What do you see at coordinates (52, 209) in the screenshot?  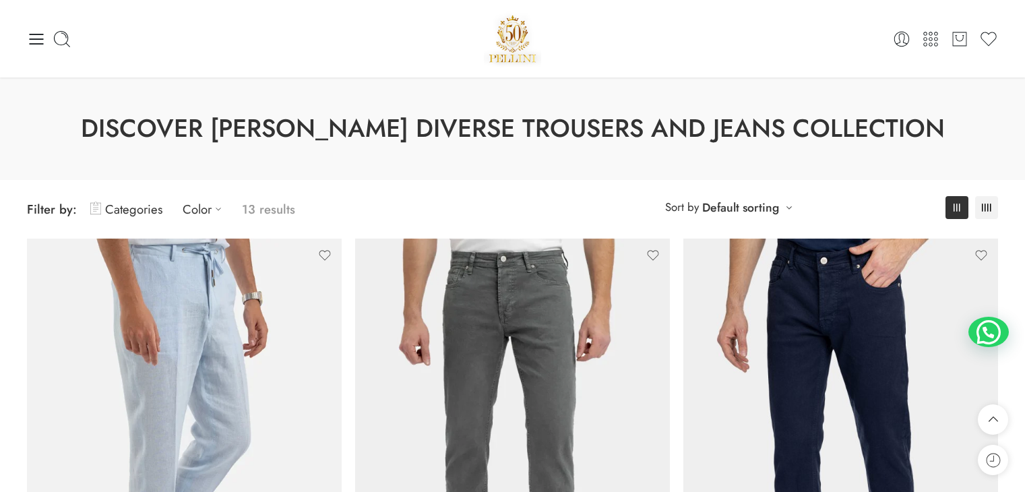 I see `span: Filter by:` at bounding box center [52, 209].